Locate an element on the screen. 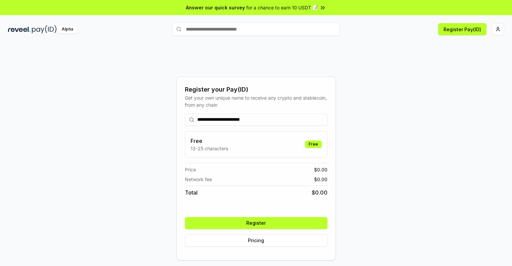  div: Alpha is located at coordinates (67, 29).